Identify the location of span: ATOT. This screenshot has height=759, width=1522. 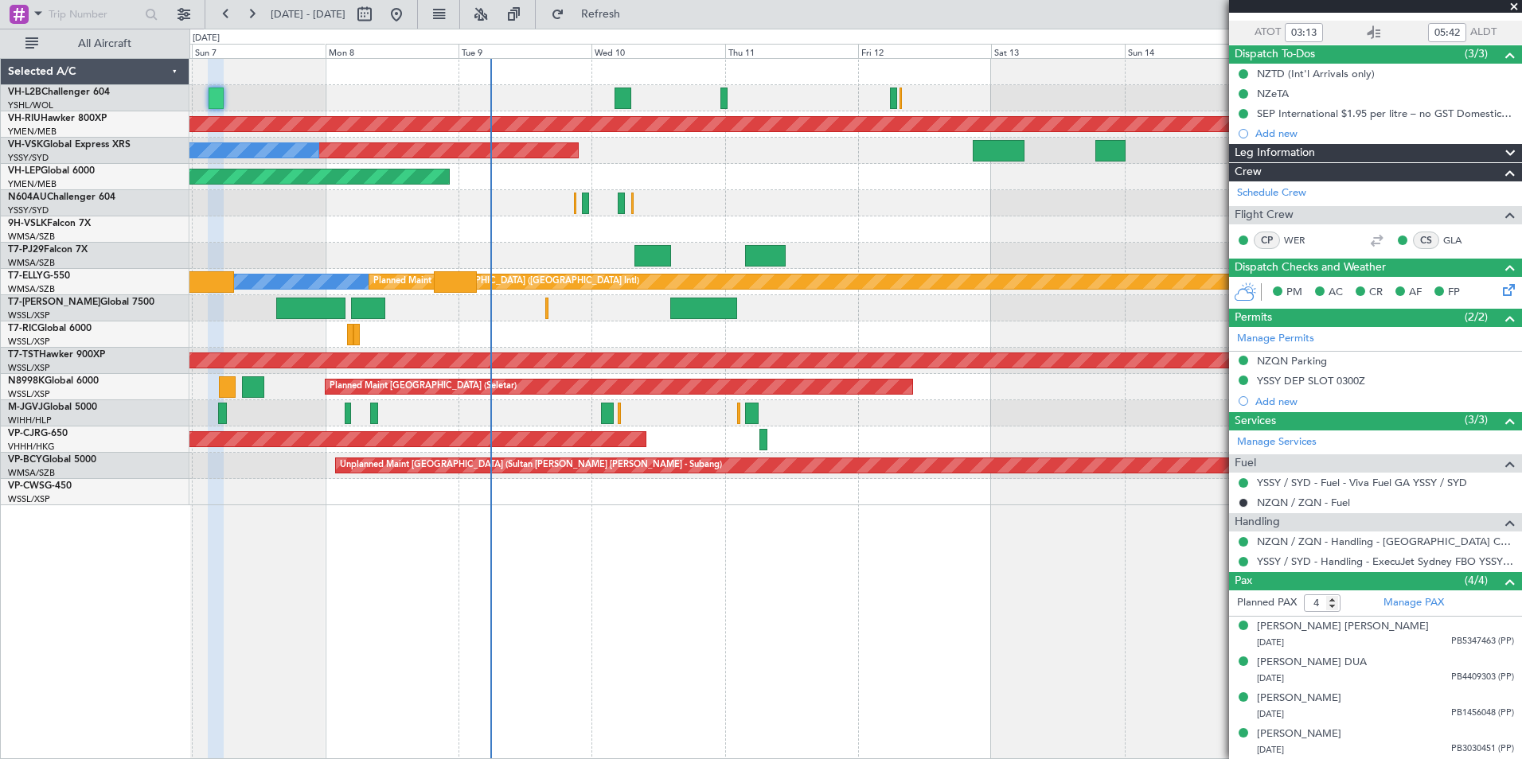
(1267, 33).